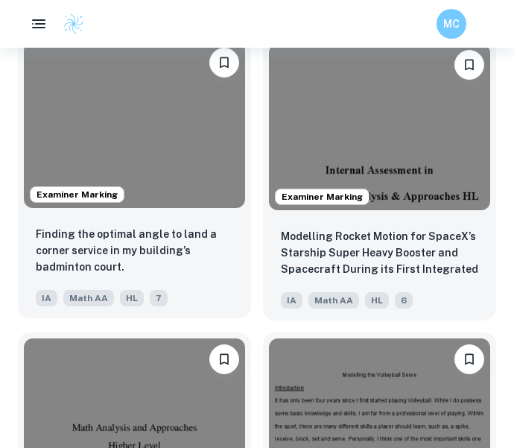 This screenshot has width=514, height=448. I want to click on p: Modelling Rocket Motion for SpaceX’s Starship Super Heavy Booster and Spacecraft During its First..., so click(380, 254).